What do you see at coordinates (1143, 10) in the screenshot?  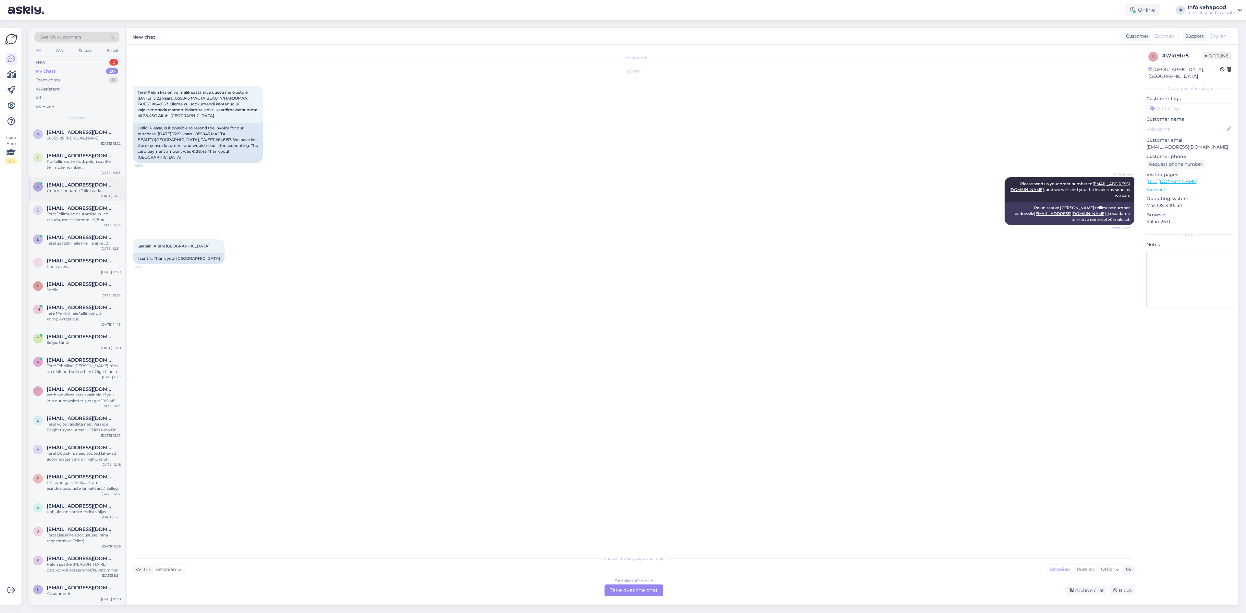 I see `div: Online` at bounding box center [1143, 10].